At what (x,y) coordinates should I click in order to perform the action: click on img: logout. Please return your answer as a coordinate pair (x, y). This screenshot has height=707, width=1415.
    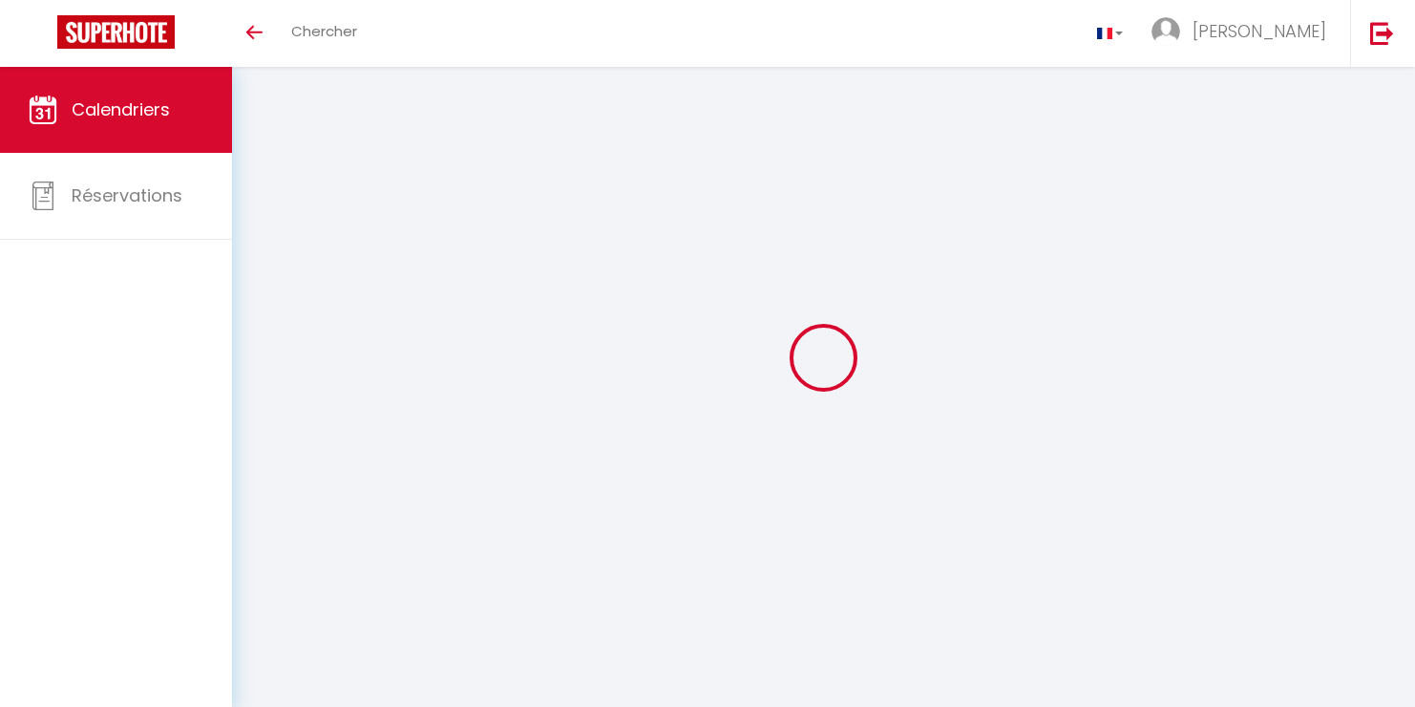
    Looking at the image, I should click on (1382, 32).